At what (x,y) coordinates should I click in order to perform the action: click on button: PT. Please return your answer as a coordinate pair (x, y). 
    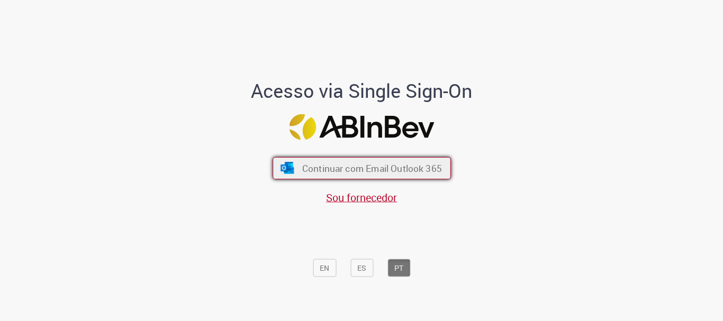
    Looking at the image, I should click on (399, 268).